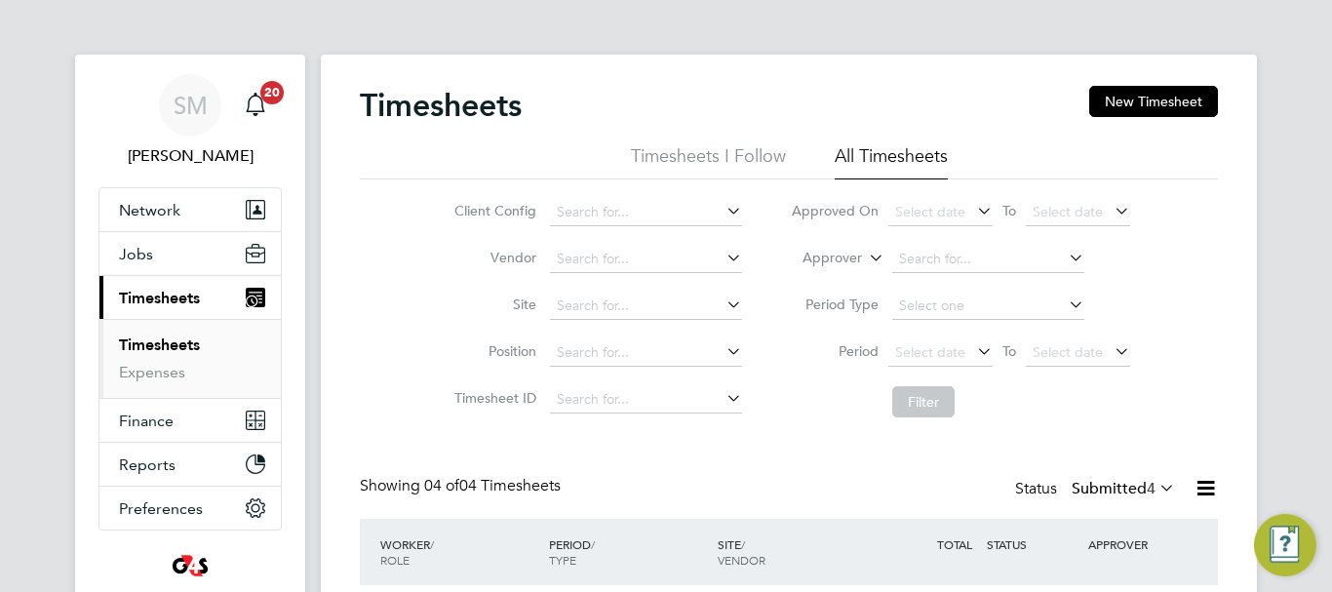  I want to click on label: Period, so click(835, 351).